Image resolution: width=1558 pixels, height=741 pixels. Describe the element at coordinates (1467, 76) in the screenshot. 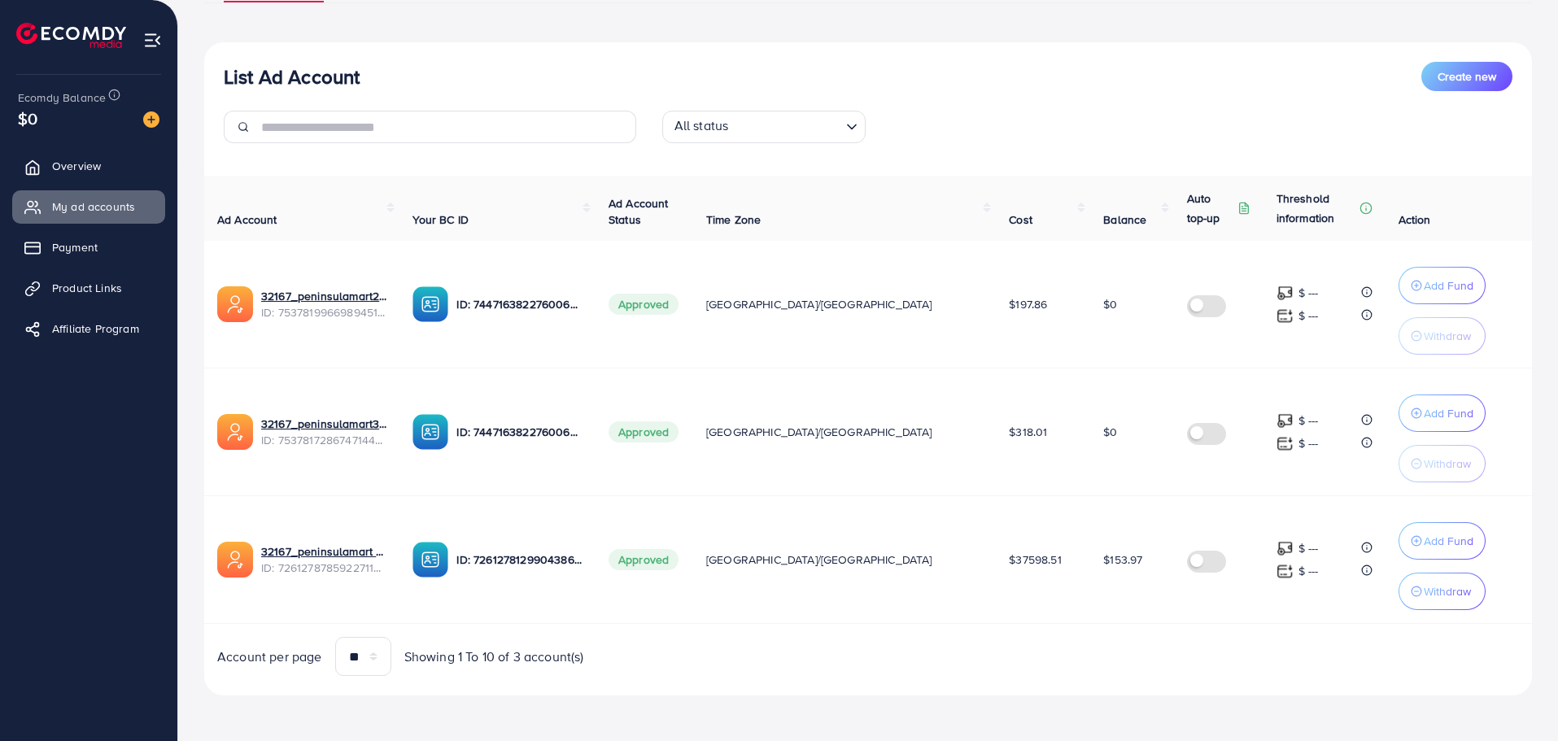

I see `span: Create new` at that location.